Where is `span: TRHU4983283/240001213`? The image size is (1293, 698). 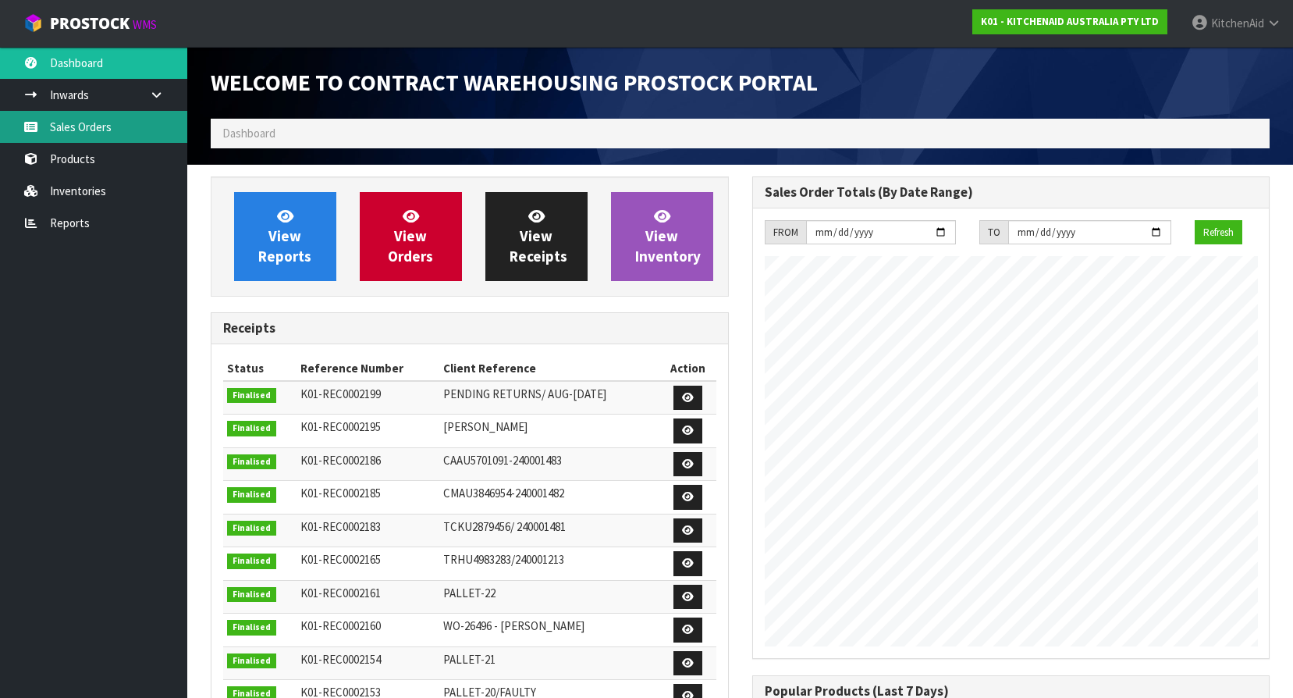
span: TRHU4983283/240001213 is located at coordinates (503, 559).